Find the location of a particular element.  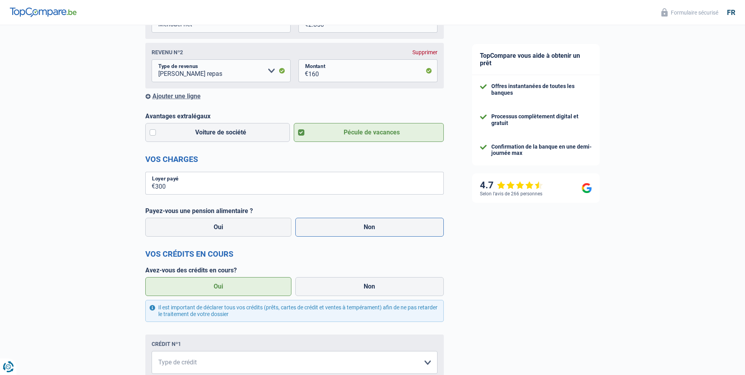

label: Avantages extralégaux is located at coordinates (294, 116).